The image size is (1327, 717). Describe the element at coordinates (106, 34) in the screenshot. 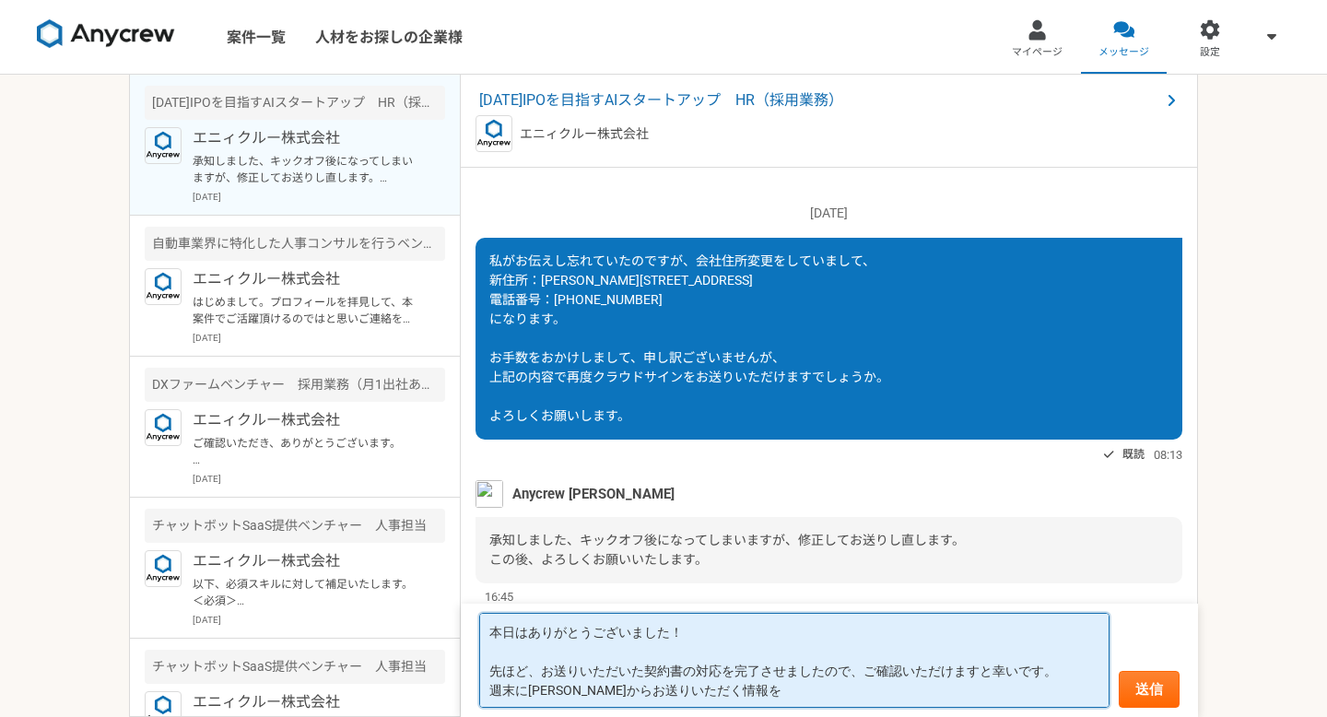

I see `img: 8DqYSo04kwAAAAASUVORK5CYII=` at that location.